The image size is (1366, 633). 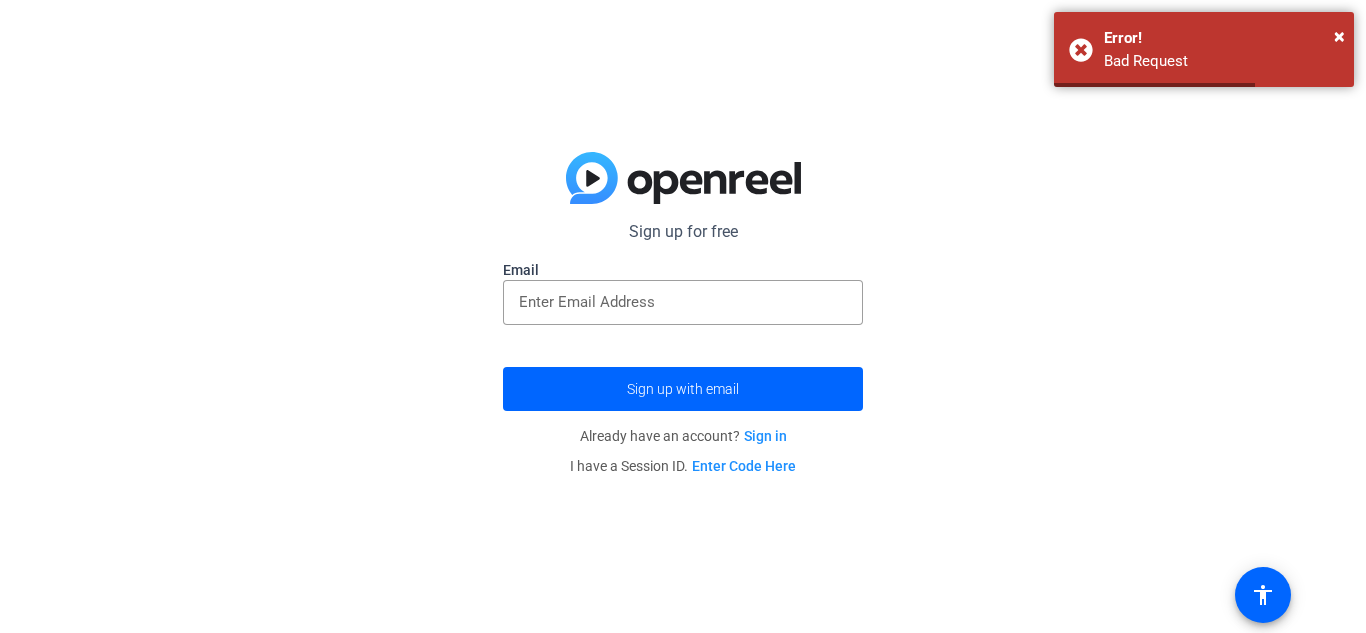 I want to click on mat-icon: accessibility, so click(x=1263, y=595).